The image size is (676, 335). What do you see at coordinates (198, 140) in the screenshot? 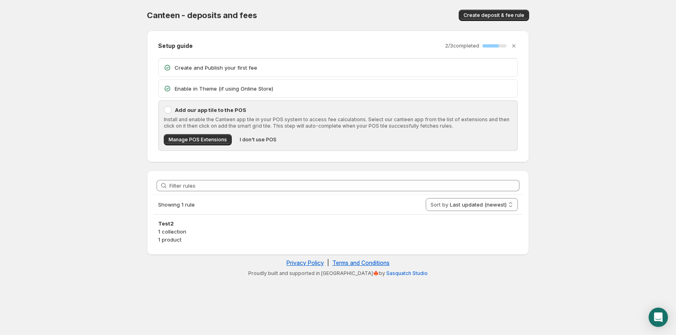
I see `span: Manage POS Extensions` at bounding box center [198, 140].